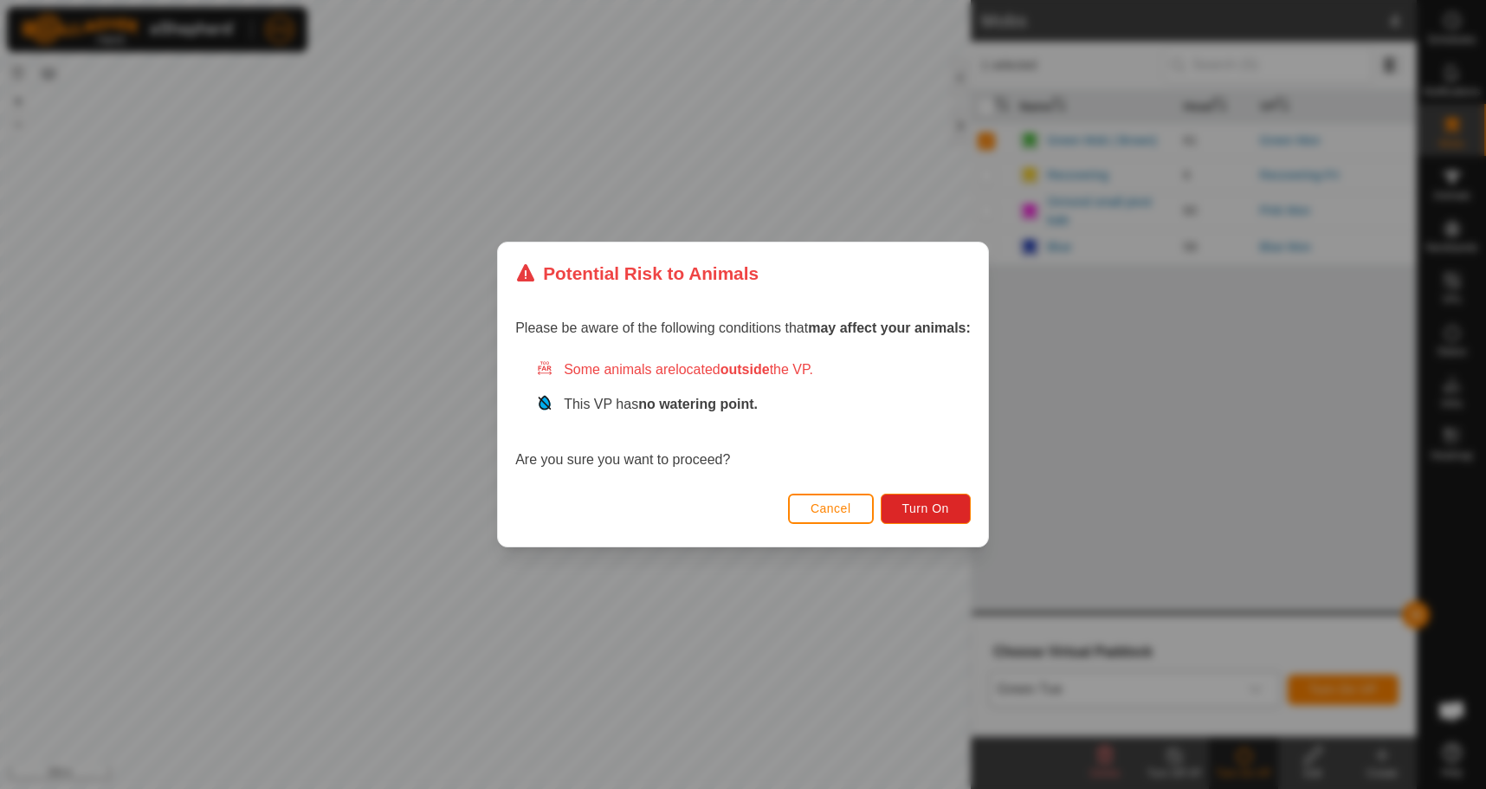 Image resolution: width=1486 pixels, height=789 pixels. Describe the element at coordinates (925, 508) in the screenshot. I see `button: Turn On` at that location.